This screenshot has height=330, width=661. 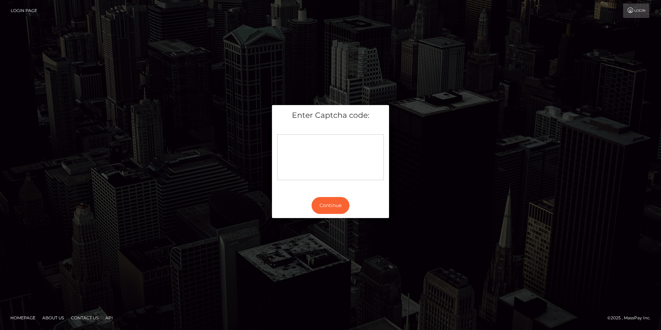 I want to click on button: Continue, so click(x=331, y=205).